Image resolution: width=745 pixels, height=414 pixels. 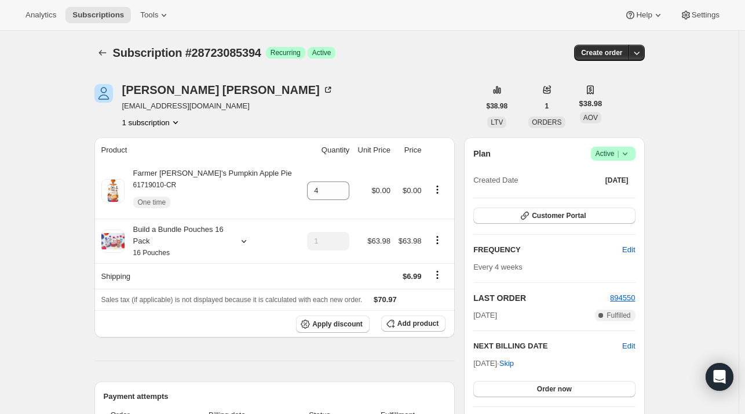 What do you see at coordinates (152, 202) in the screenshot?
I see `span: One time` at bounding box center [152, 202].